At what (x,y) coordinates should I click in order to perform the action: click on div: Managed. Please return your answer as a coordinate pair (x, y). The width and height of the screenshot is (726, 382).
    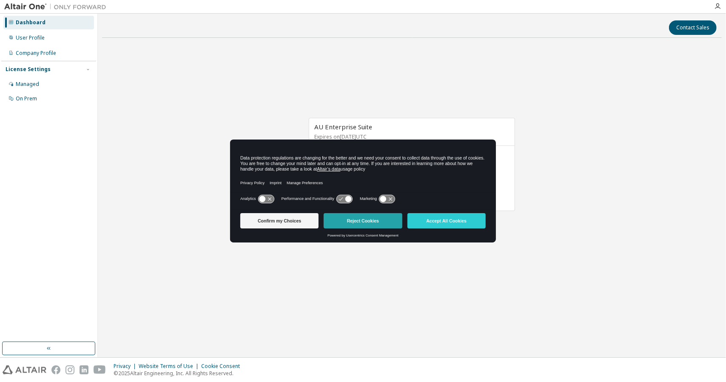
    Looking at the image, I should click on (27, 84).